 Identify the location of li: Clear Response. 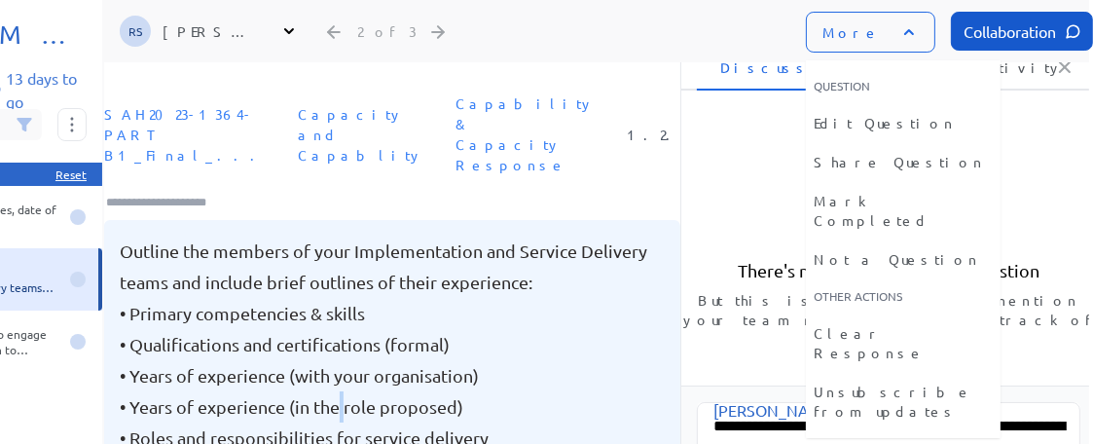
(904, 343).